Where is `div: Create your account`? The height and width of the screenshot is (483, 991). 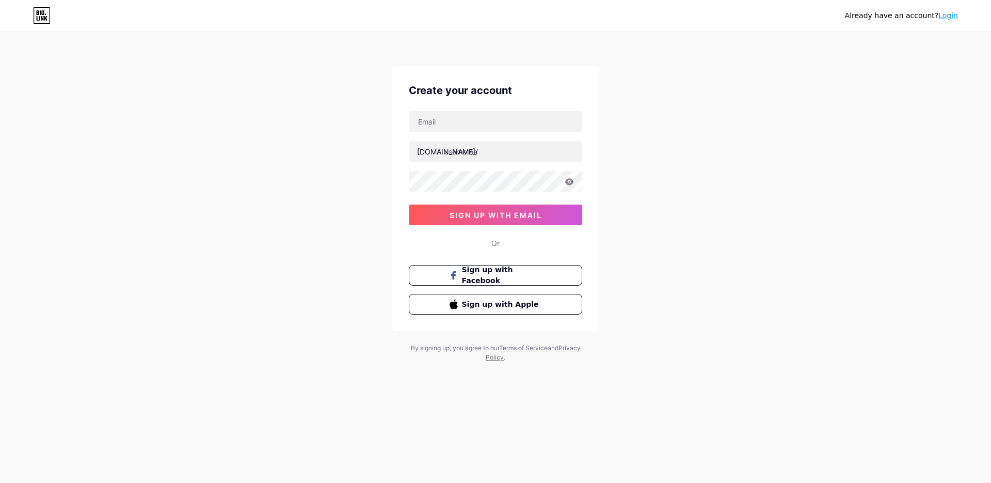 div: Create your account is located at coordinates (496, 90).